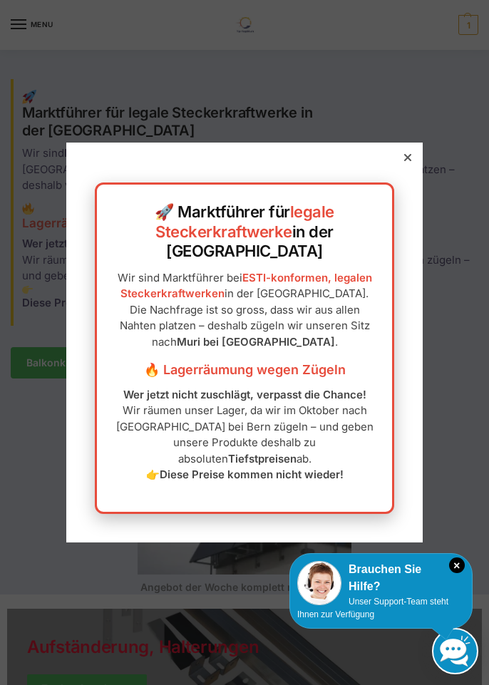  Describe the element at coordinates (373, 608) in the screenshot. I see `span: Unser Support-Team steht Ihnen zur Verfügung` at that location.